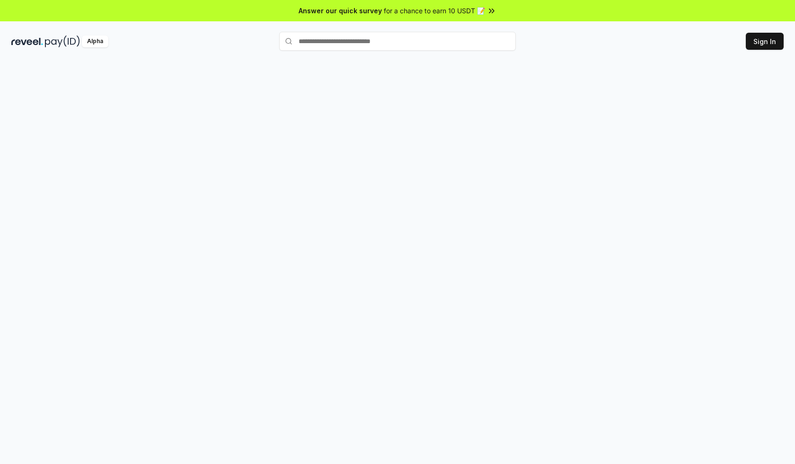 This screenshot has height=464, width=795. Describe the element at coordinates (62, 41) in the screenshot. I see `img: pay_id` at that location.